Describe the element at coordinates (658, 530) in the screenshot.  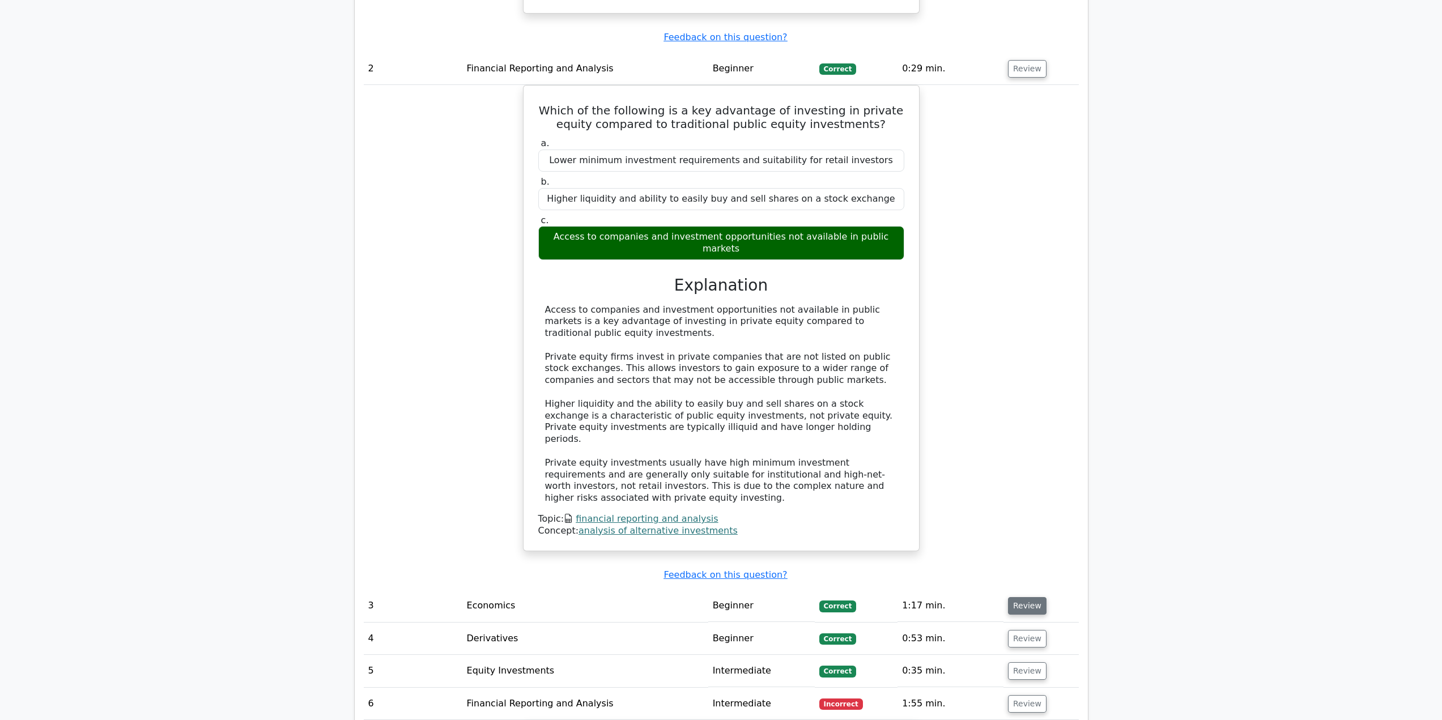
I see `a: analysis of alternative investments` at that location.